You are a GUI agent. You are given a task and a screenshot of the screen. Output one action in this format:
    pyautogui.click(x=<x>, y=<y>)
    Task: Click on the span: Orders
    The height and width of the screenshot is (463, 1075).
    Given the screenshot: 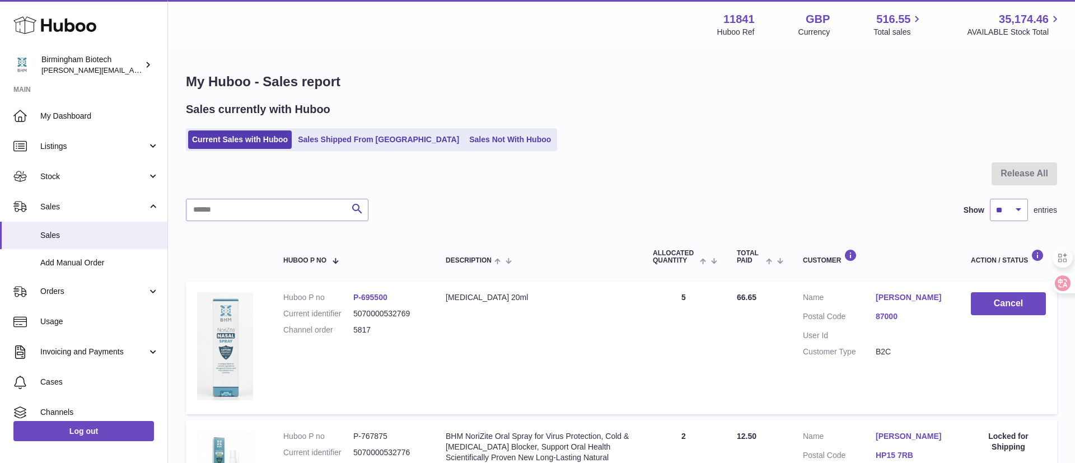 What is the action you would take?
    pyautogui.click(x=93, y=291)
    